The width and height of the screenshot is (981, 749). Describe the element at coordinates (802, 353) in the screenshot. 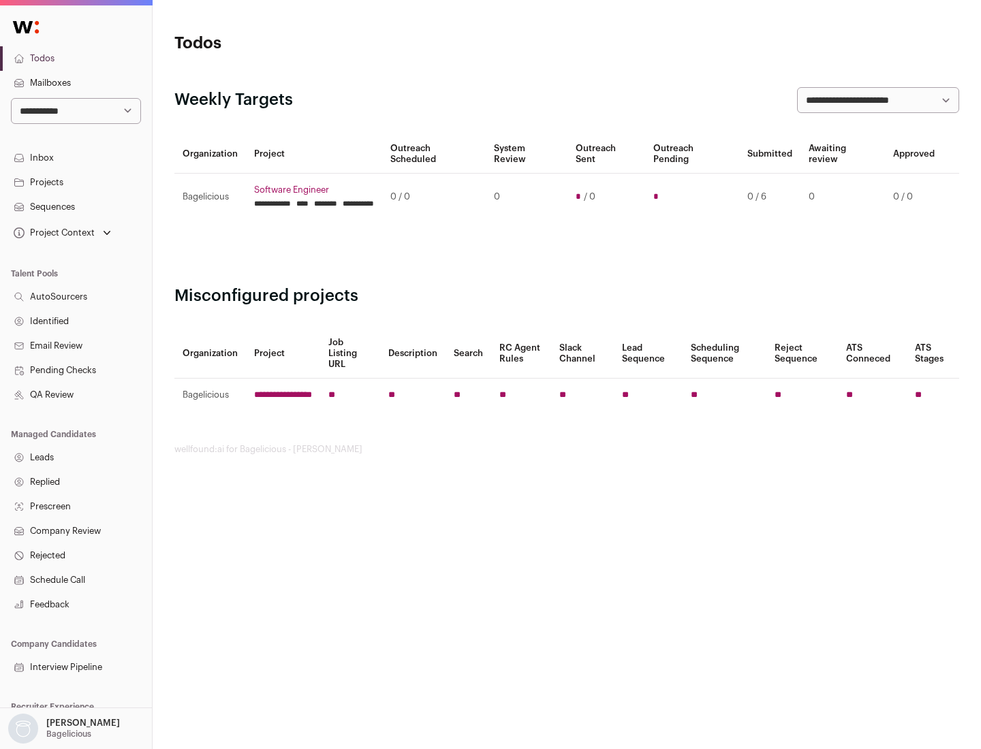

I see `th: Reject Sequence` at that location.